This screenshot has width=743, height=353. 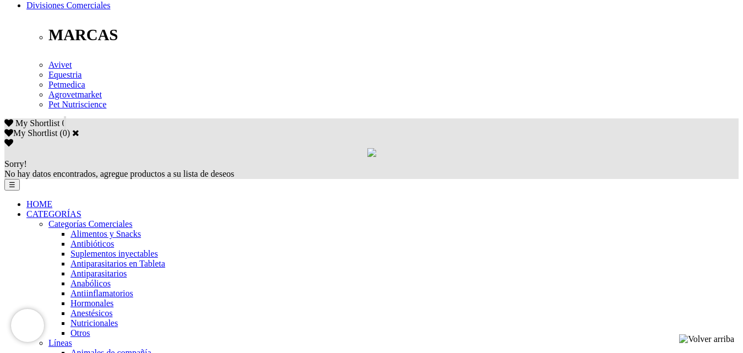 What do you see at coordinates (39, 204) in the screenshot?
I see `a: HOME` at bounding box center [39, 204].